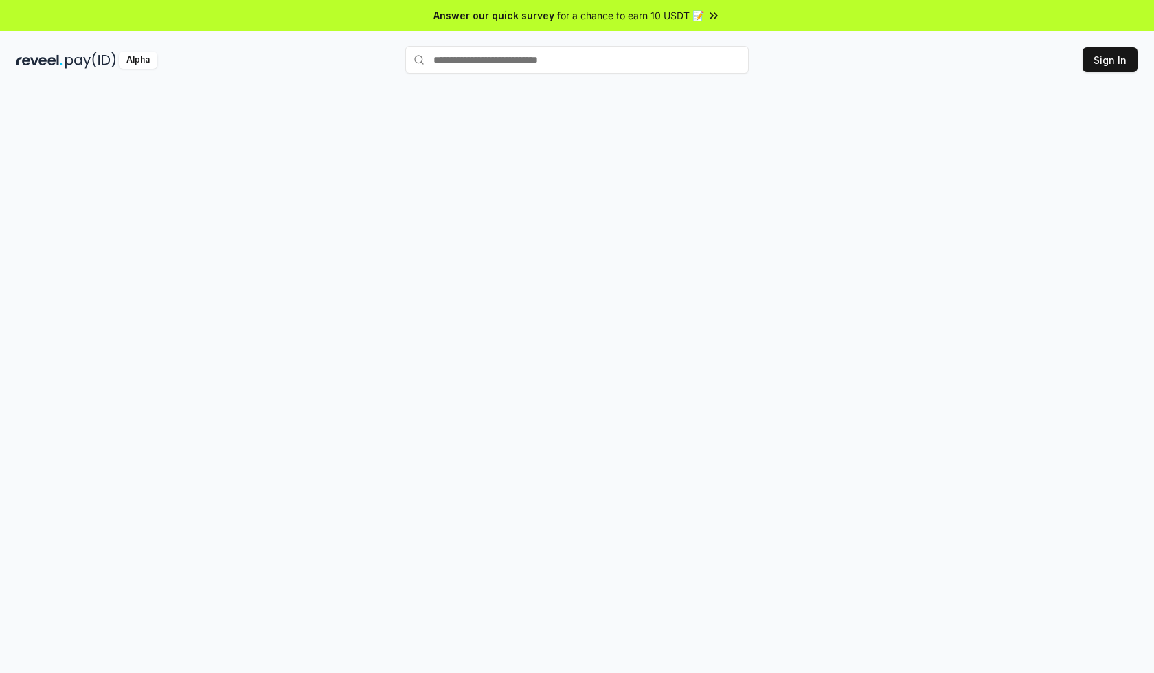 This screenshot has height=673, width=1154. Describe the element at coordinates (494, 15) in the screenshot. I see `span: Answer our quick survey` at that location.